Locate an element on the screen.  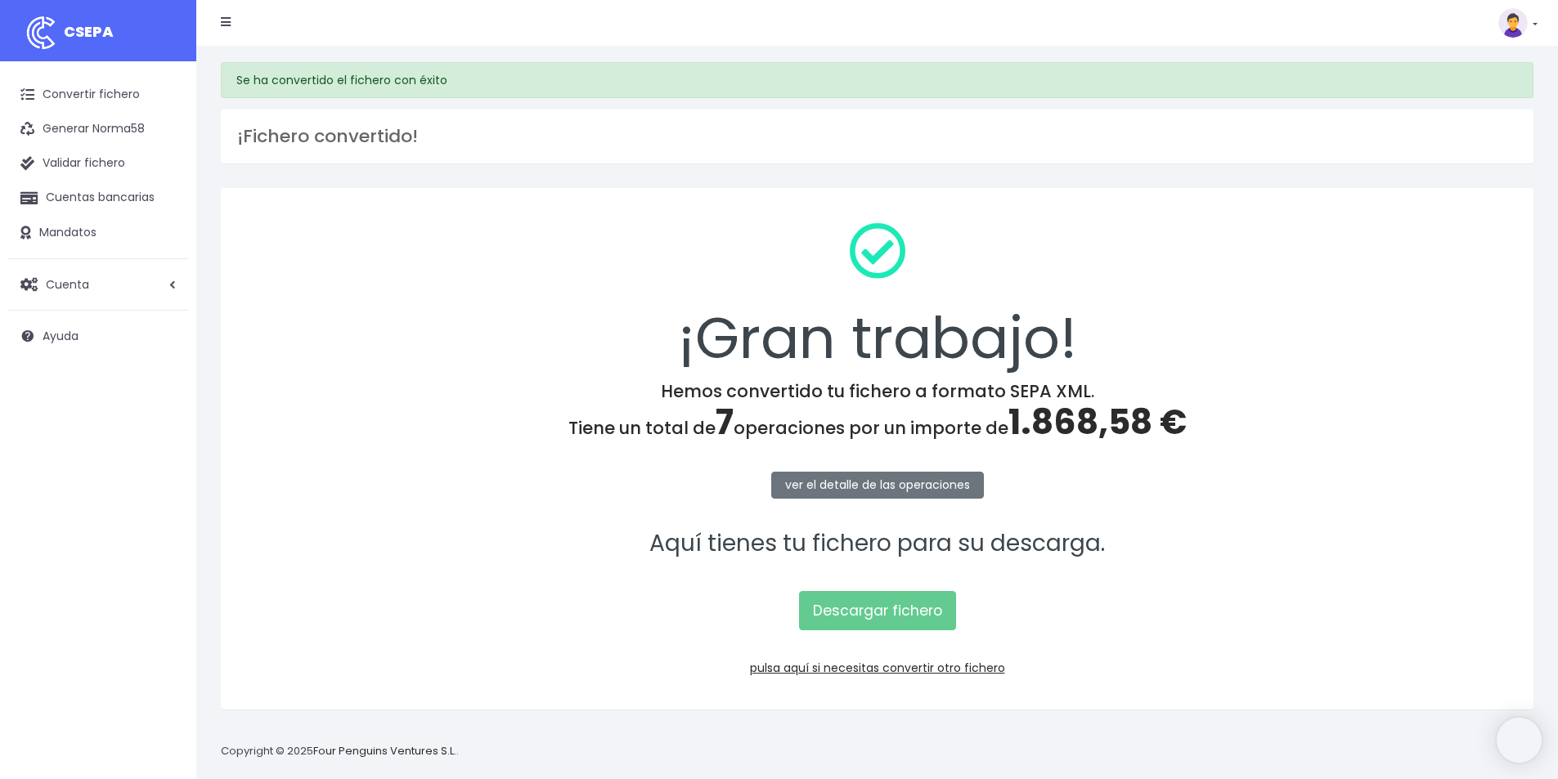
a: Generar Norma58 is located at coordinates (98, 129).